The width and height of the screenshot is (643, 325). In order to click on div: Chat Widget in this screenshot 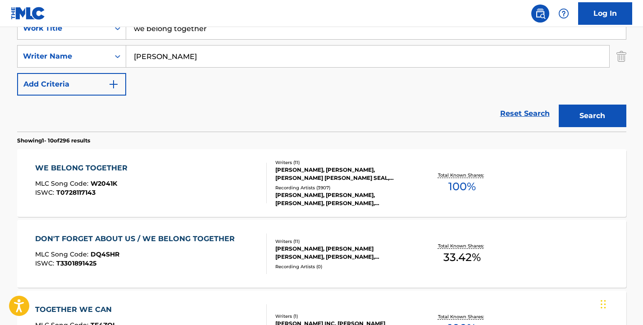, I will do `click(620, 303)`.